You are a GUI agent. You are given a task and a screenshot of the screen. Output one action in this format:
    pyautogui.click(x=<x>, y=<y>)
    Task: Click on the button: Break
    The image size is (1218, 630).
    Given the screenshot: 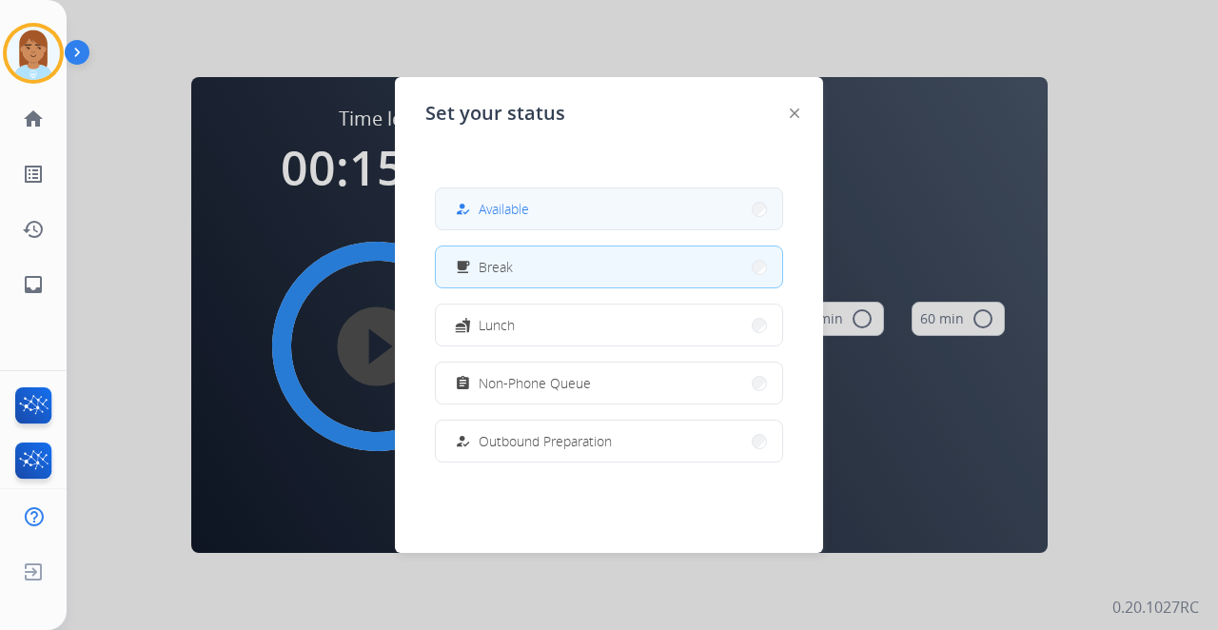 What is the action you would take?
    pyautogui.click(x=609, y=266)
    